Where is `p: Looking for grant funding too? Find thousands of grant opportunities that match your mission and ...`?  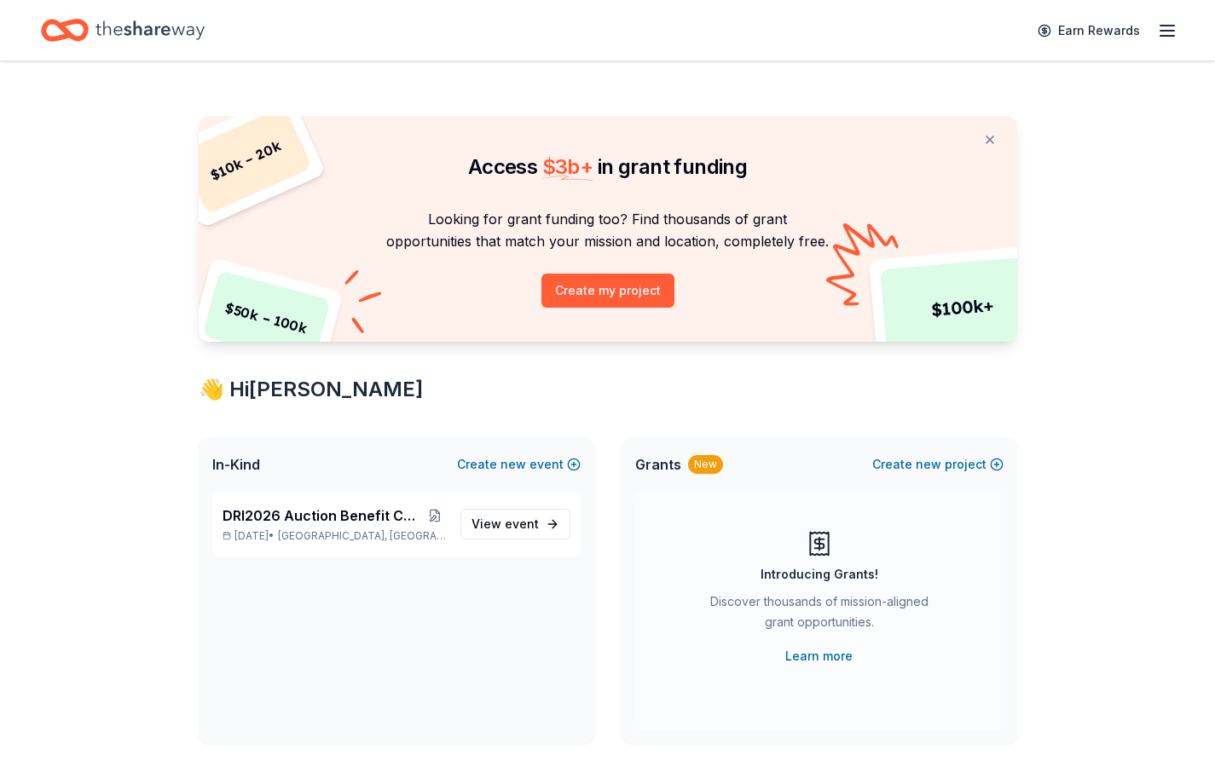 p: Looking for grant funding too? Find thousands of grant opportunities that match your mission and ... is located at coordinates (608, 230).